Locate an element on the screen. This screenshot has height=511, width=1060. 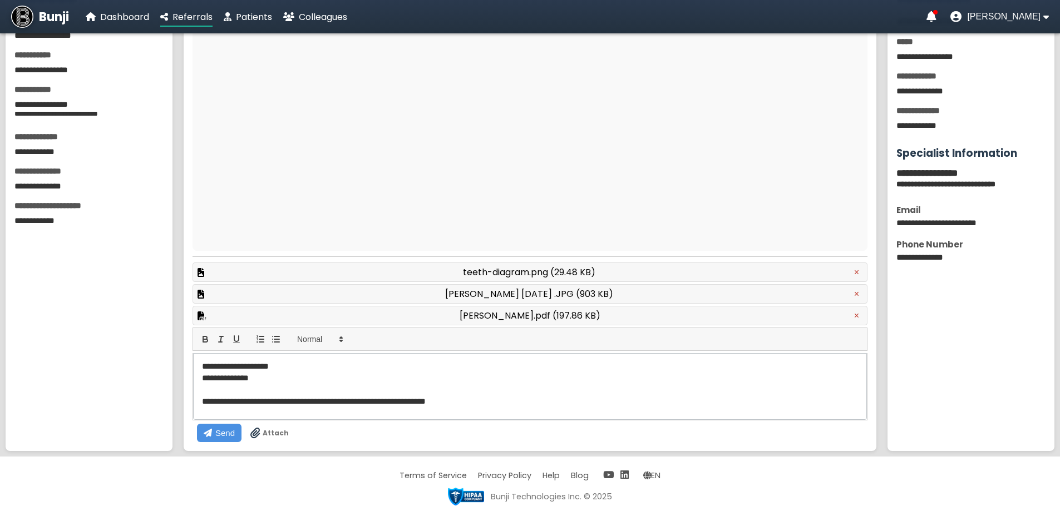
span: Send is located at coordinates (225, 433).